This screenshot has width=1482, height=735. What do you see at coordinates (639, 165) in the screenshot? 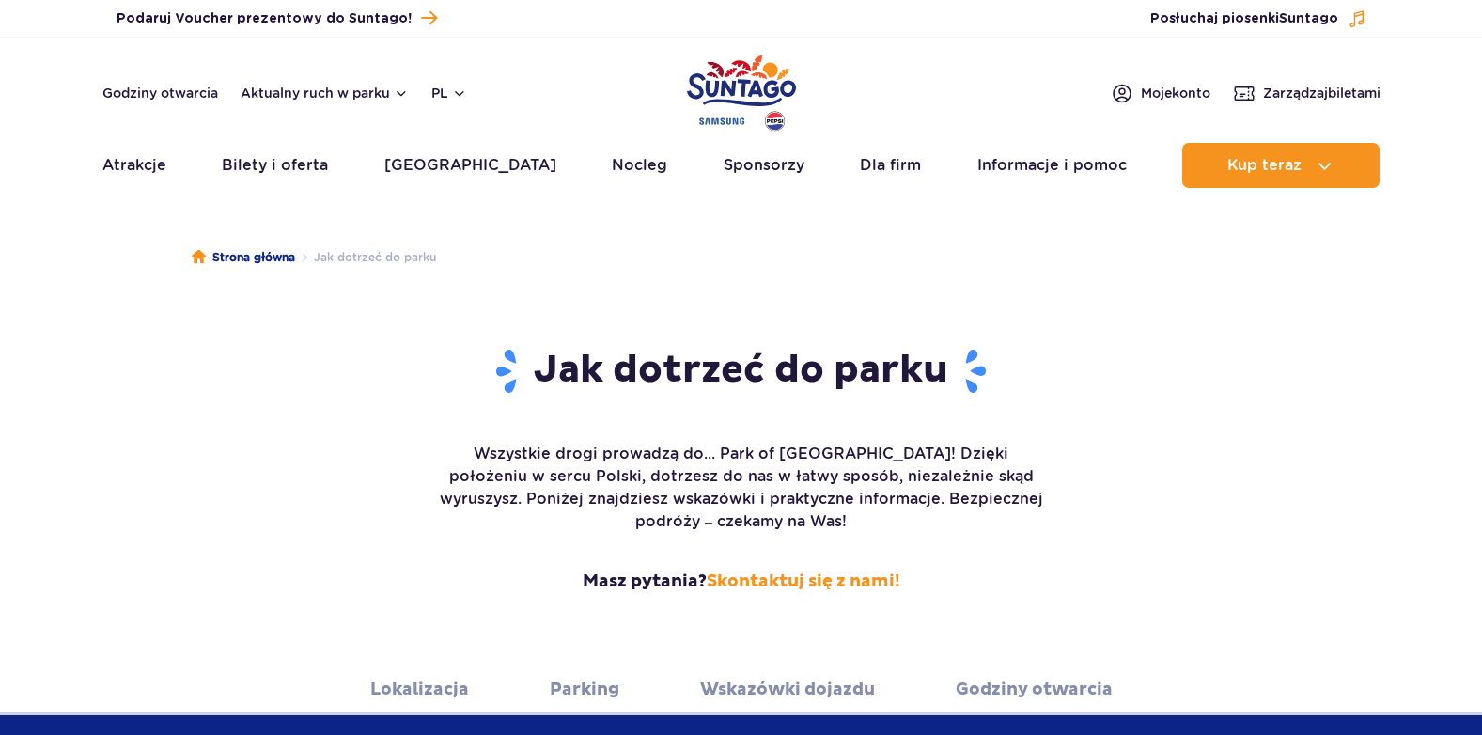
I see `a: Nocleg` at bounding box center [639, 165].